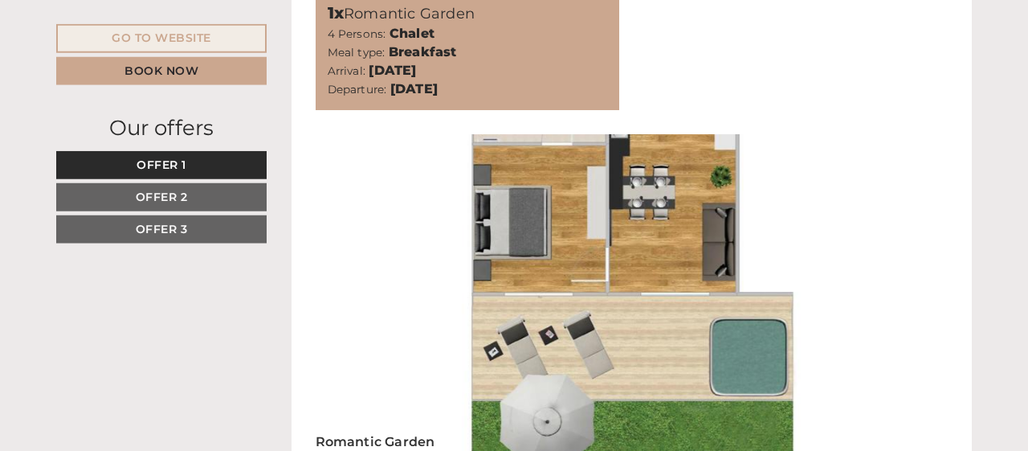  I want to click on div: Our offers, so click(161, 128).